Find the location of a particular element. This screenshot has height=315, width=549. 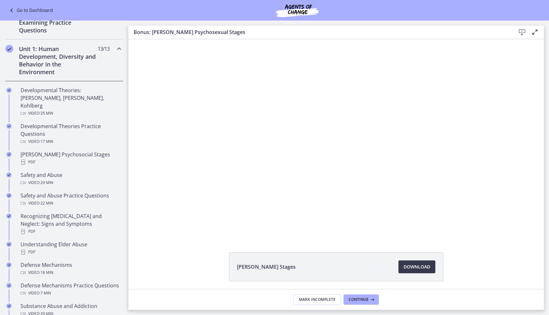

h2: Strategy: Approaching and Examining Practice Questions is located at coordinates (58, 22).